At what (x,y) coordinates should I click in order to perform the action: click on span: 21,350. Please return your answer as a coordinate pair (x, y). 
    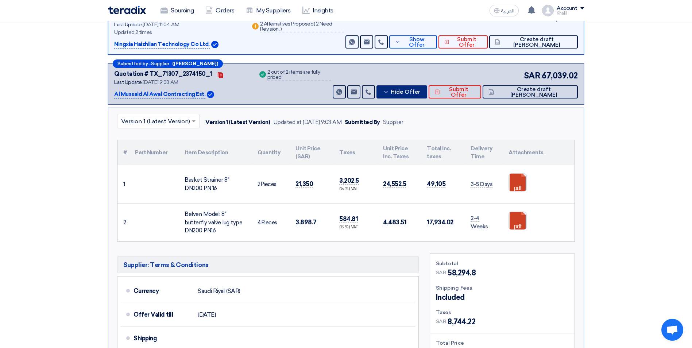
    Looking at the image, I should click on (304, 184).